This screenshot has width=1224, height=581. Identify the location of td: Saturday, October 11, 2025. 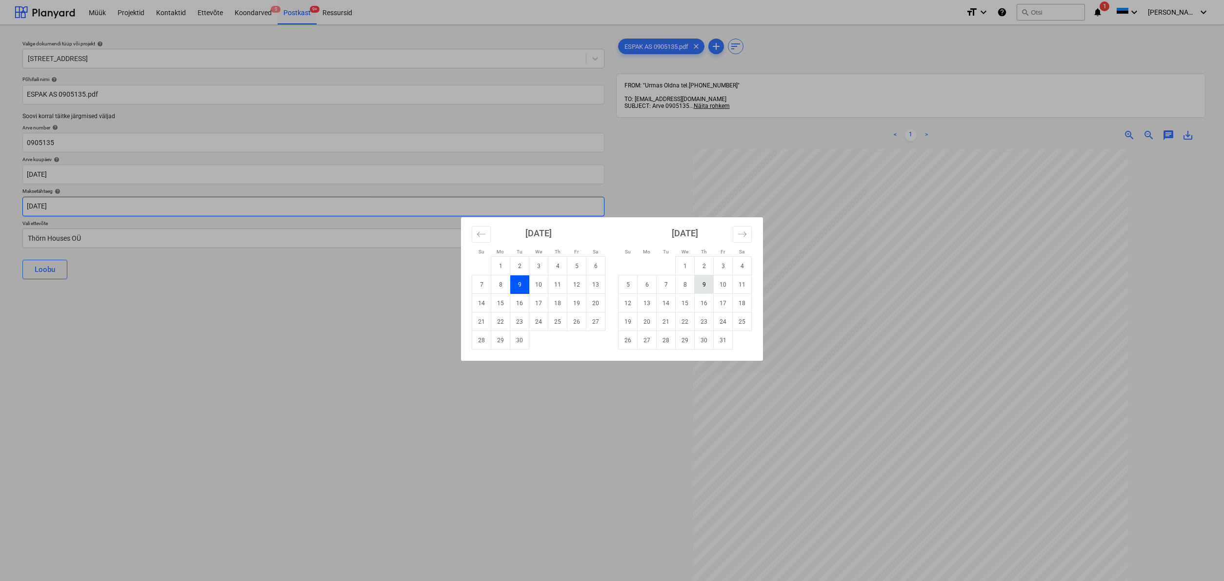
(742, 284).